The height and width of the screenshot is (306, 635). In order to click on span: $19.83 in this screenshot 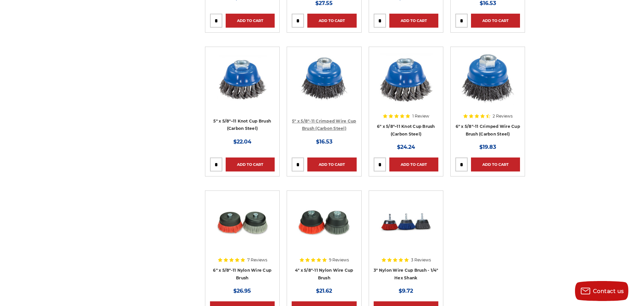, I will do `click(487, 147)`.